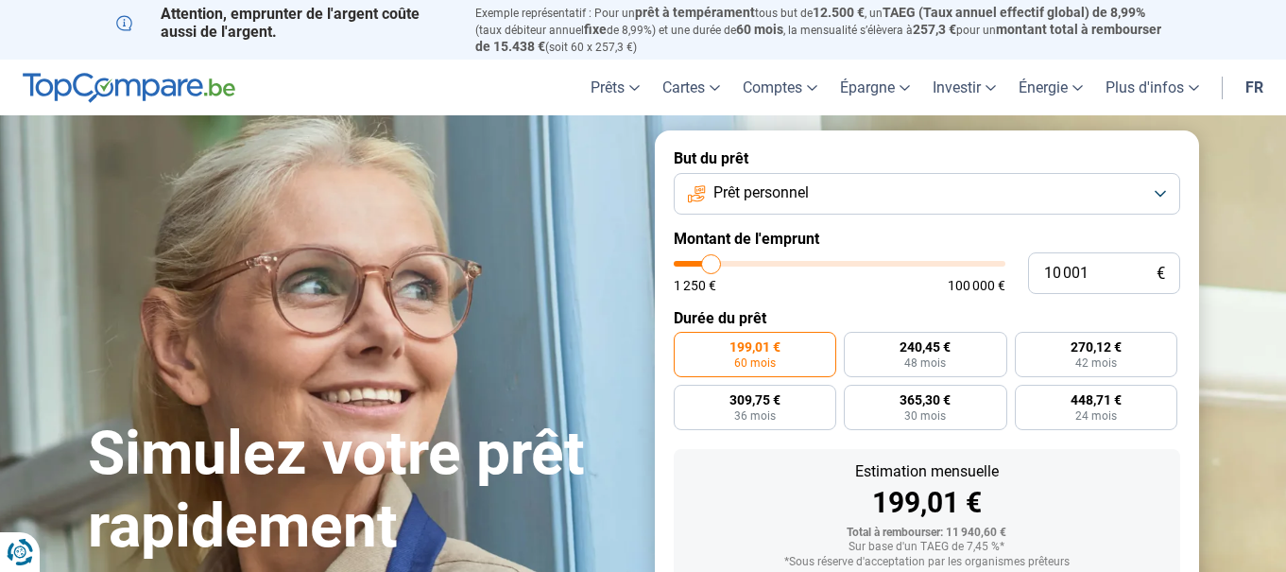 This screenshot has width=1286, height=572. Describe the element at coordinates (927, 318) in the screenshot. I see `label: Durée du prêt` at that location.